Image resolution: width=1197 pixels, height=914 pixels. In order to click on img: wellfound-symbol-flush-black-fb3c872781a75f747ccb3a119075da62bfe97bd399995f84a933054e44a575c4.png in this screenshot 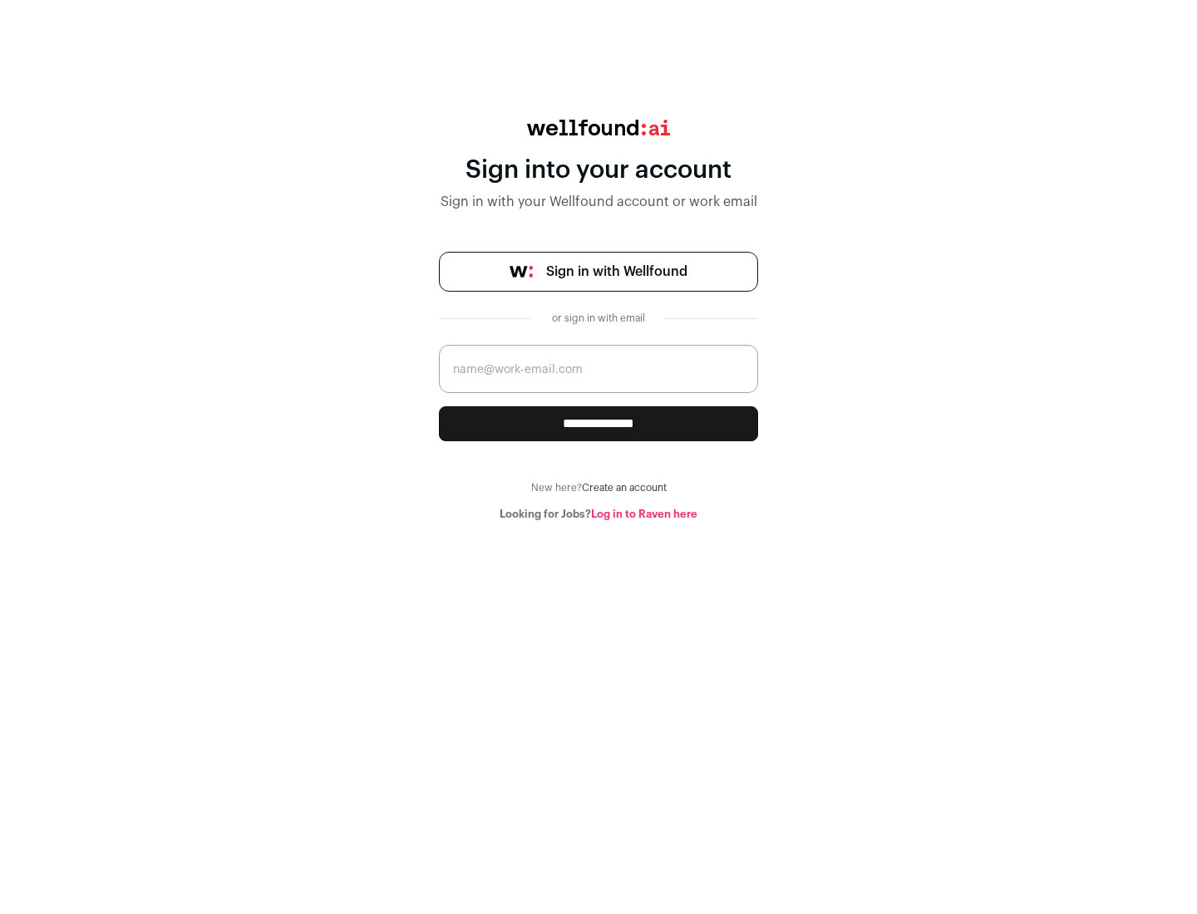, I will do `click(521, 272)`.